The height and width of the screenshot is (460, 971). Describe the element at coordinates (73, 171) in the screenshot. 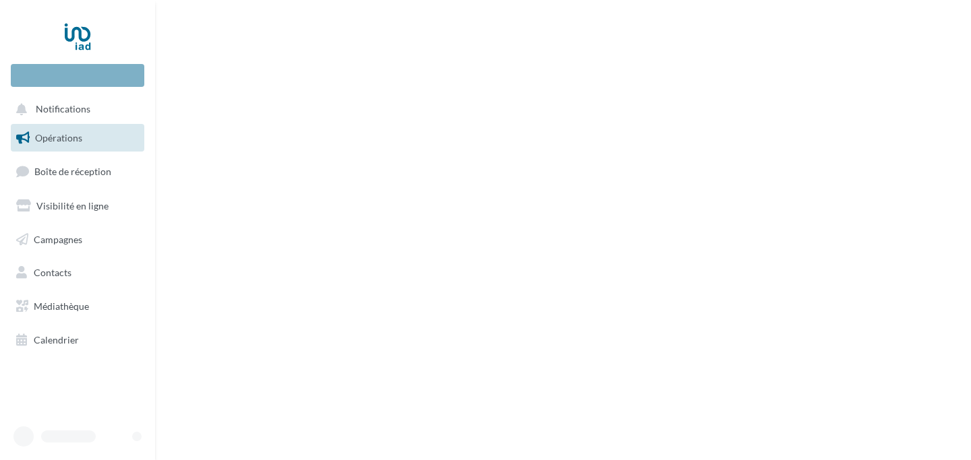

I see `span: Boîte de réception` at that location.